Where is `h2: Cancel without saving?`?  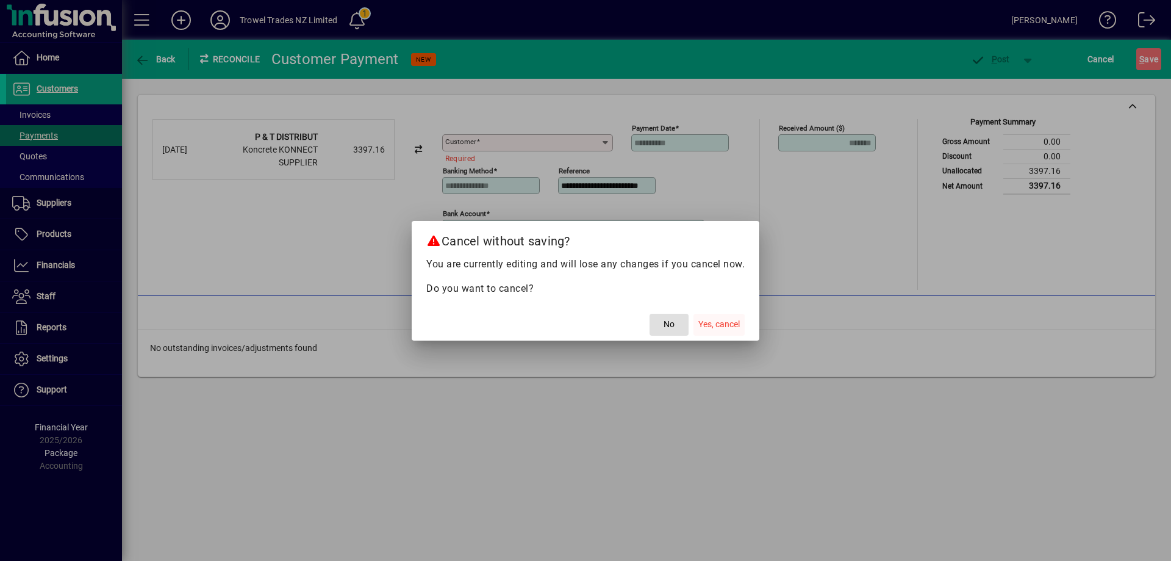 h2: Cancel without saving? is located at coordinates (586, 239).